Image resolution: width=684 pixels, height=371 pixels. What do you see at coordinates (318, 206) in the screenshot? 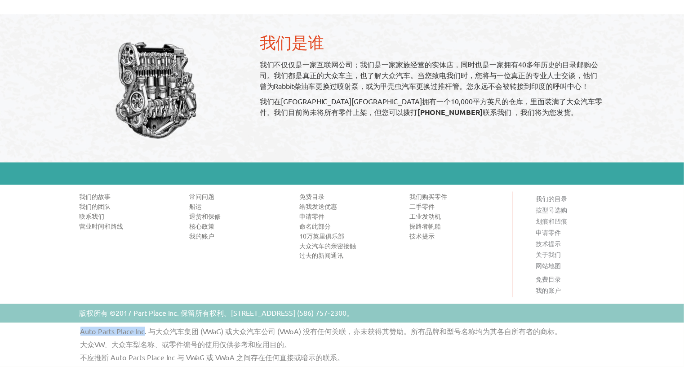
I see `font: 给我发送优惠` at bounding box center [318, 206].